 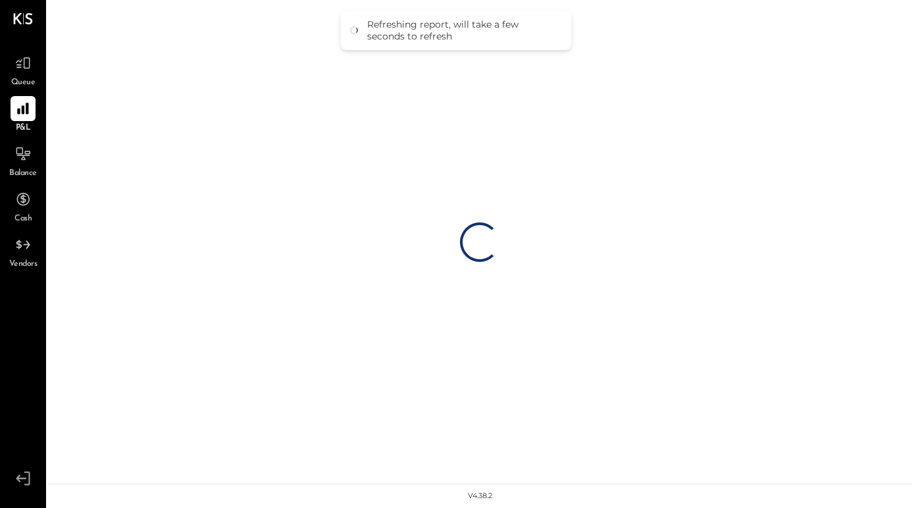 I want to click on a: Balance, so click(x=23, y=161).